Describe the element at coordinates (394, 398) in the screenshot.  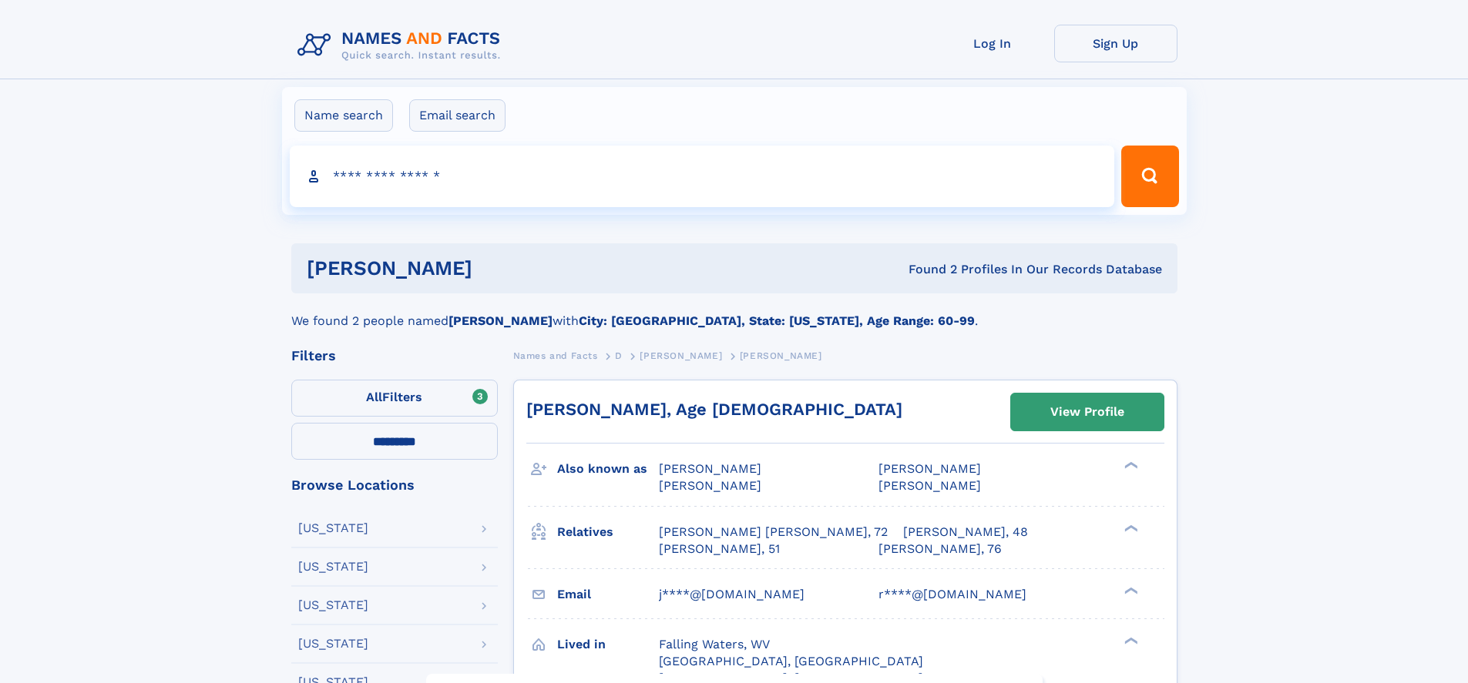
I see `label: Filters` at that location.